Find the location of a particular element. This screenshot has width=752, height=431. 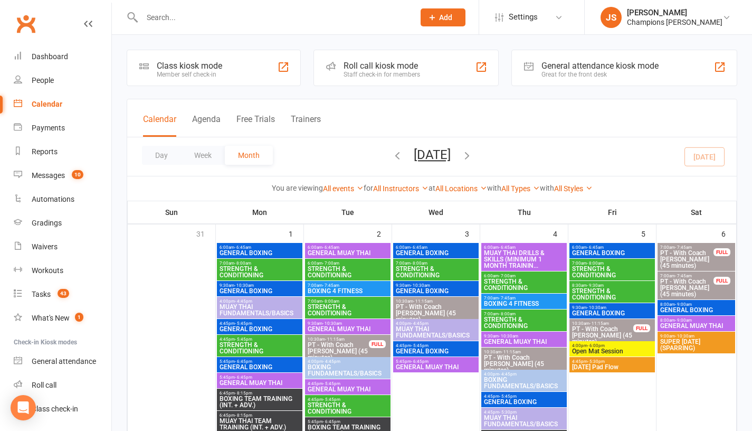

div: Messages is located at coordinates (48, 175).